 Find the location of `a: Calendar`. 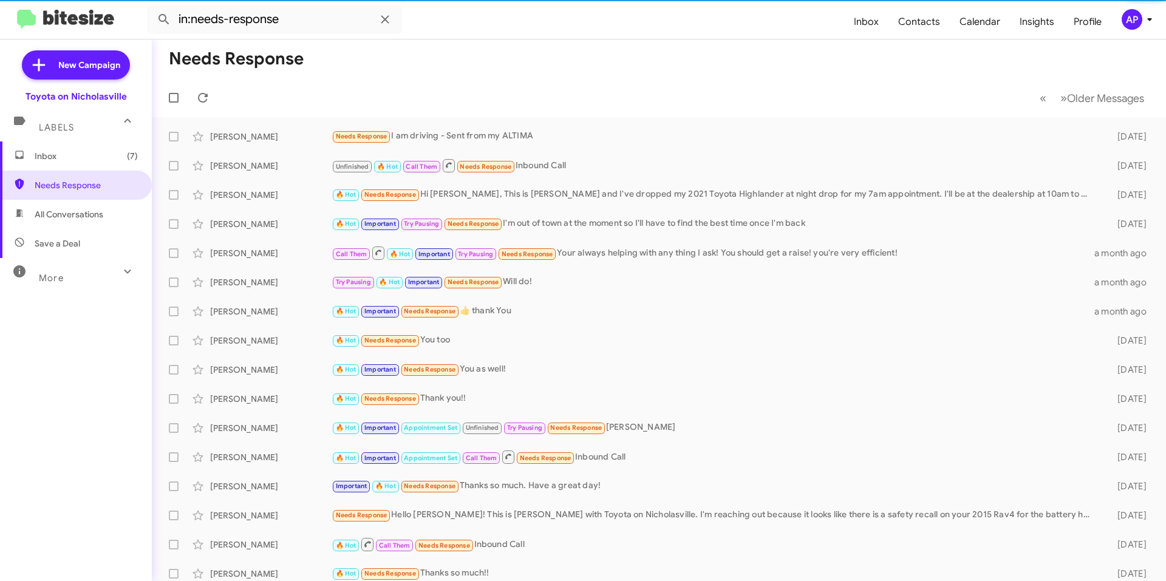

a: Calendar is located at coordinates (980, 22).